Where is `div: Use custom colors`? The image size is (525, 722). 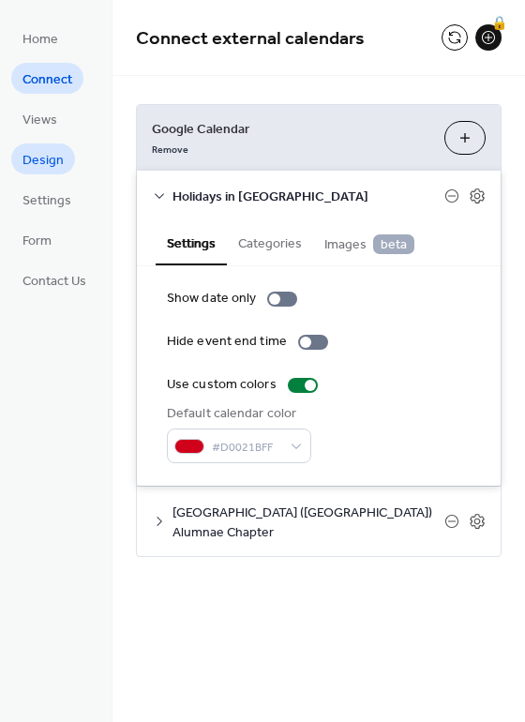
div: Use custom colors is located at coordinates (221, 384).